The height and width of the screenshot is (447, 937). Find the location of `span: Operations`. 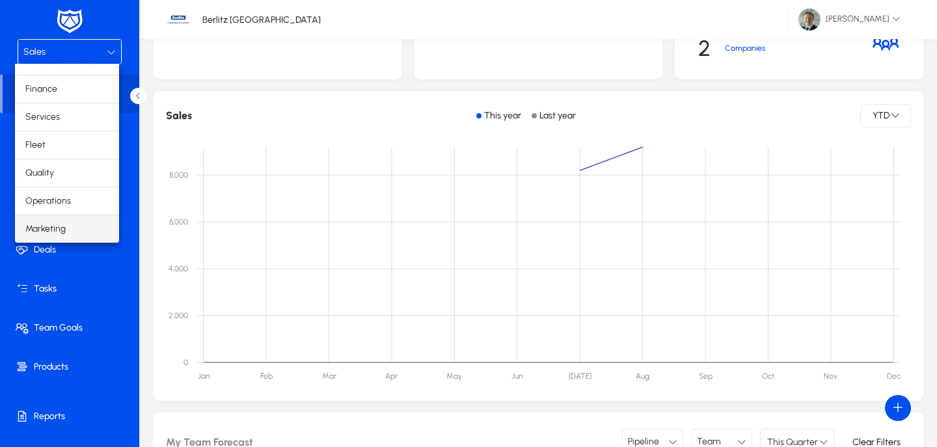

span: Operations is located at coordinates (48, 201).